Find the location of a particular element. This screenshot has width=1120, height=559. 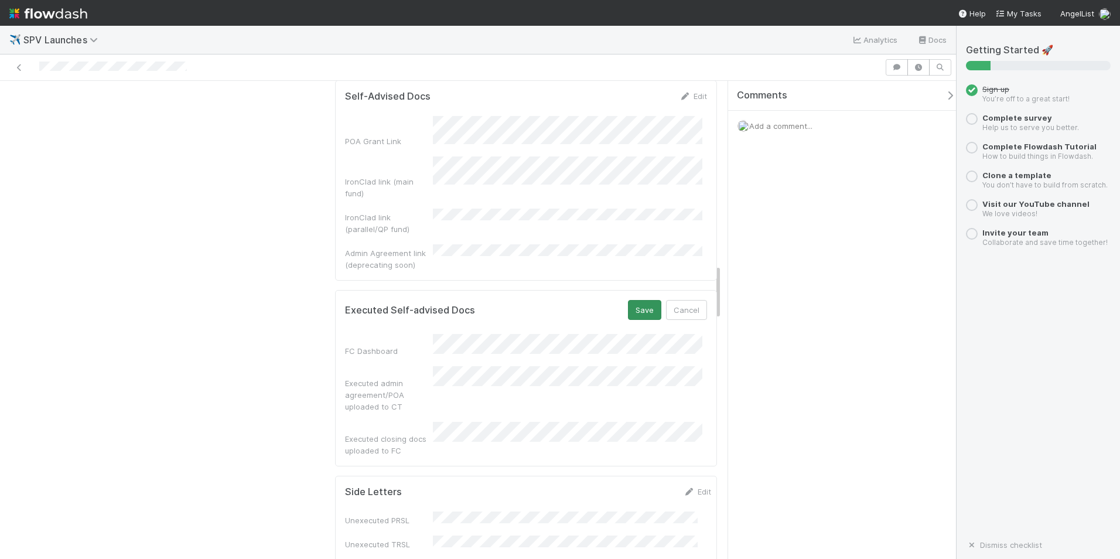

div: Executed admin agreement/POA uploaded to CT is located at coordinates (389, 395).